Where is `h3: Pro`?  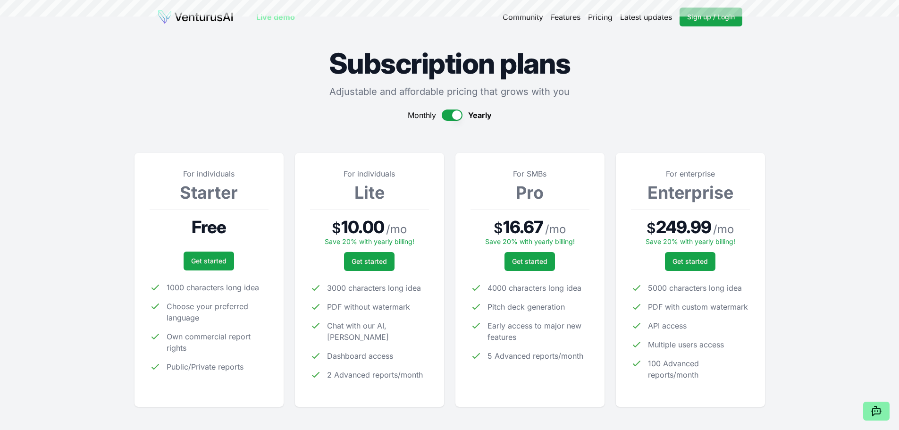
h3: Pro is located at coordinates (530, 193).